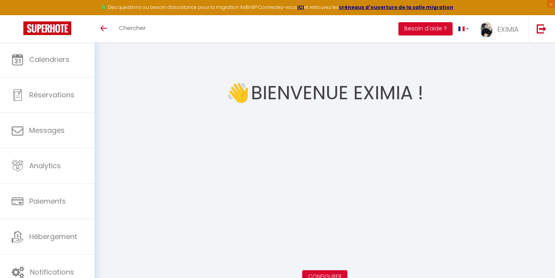 This screenshot has height=278, width=555. I want to click on strong: créneaux d'ouverture de la salle migration, so click(396, 7).